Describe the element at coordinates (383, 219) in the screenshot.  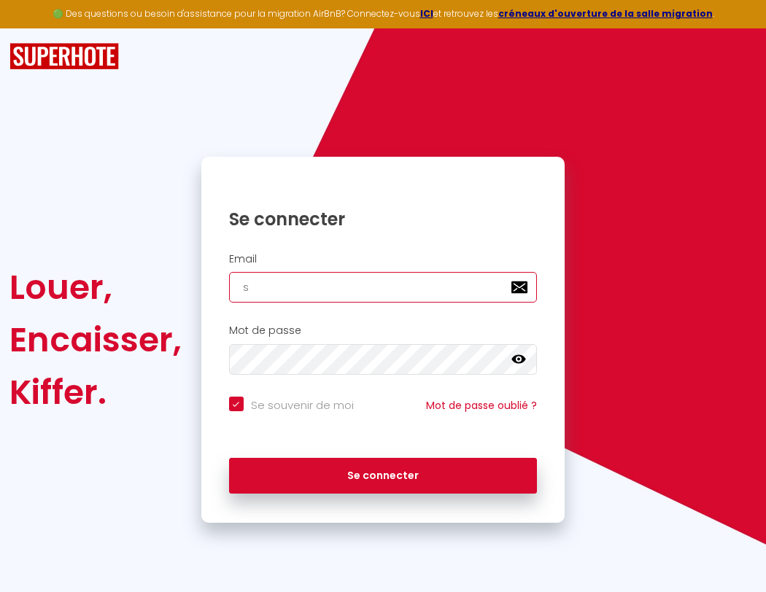
I see `h1: Se connecter` at that location.